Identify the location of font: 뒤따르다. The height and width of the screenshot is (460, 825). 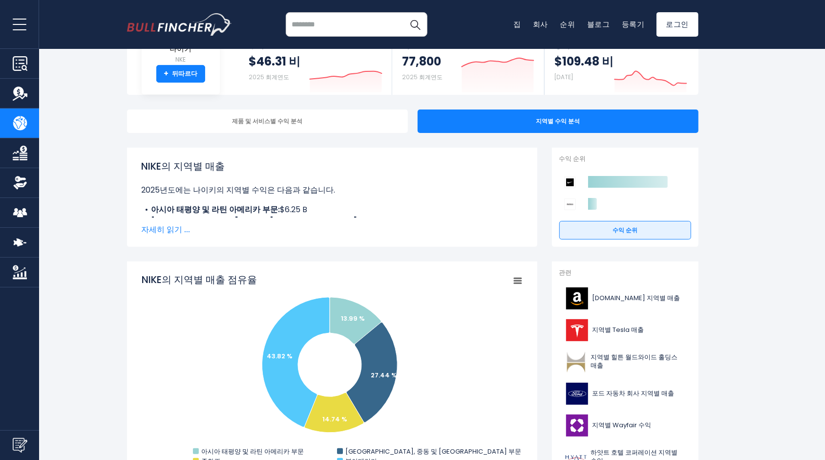
(185, 74).